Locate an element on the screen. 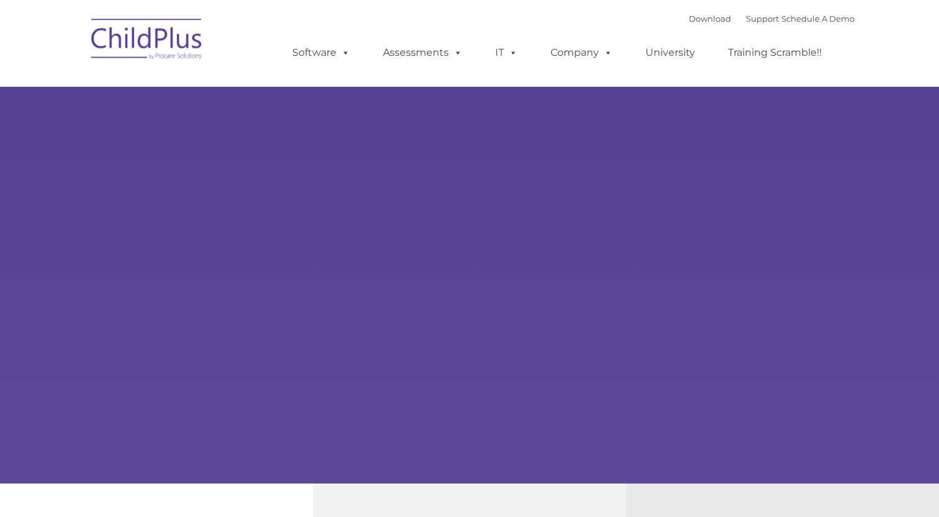 The height and width of the screenshot is (517, 939). a: IT is located at coordinates (506, 53).